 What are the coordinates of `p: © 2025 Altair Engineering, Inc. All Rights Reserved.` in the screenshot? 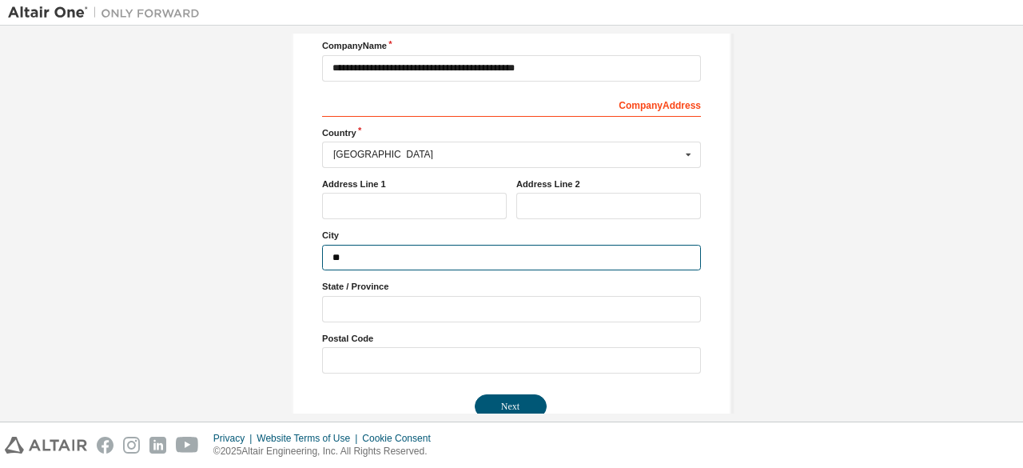 It's located at (327, 451).